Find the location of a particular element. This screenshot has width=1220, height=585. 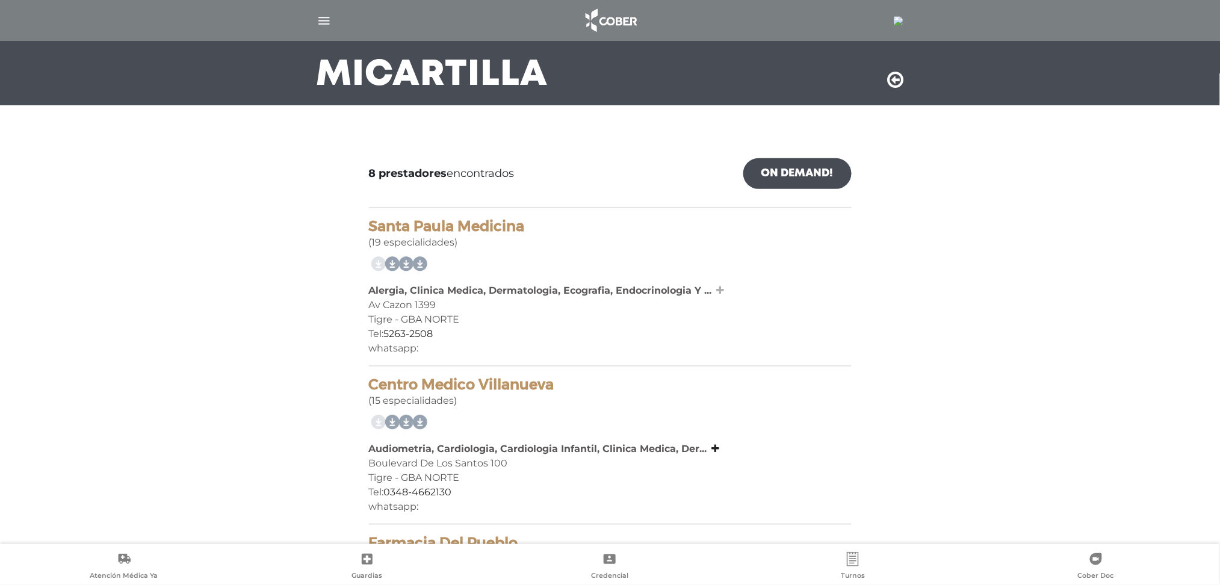

h4: Centro Medico Villanueva is located at coordinates (610, 384).